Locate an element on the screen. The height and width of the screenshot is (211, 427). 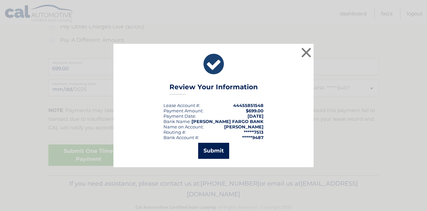
div: Lease Account #: is located at coordinates (182, 105).